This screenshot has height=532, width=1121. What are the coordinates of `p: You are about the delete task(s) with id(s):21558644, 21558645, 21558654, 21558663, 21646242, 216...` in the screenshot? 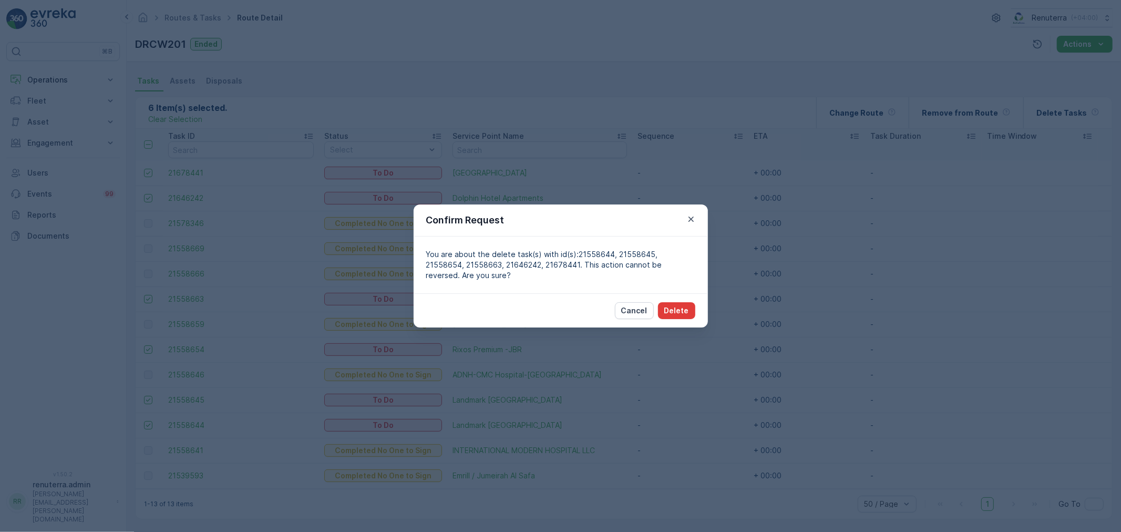 It's located at (561, 265).